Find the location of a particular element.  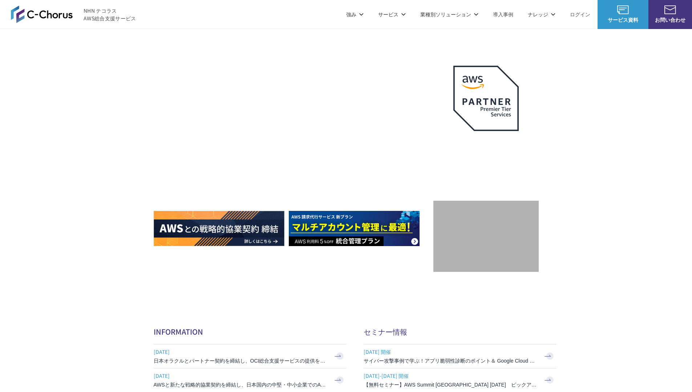

em: AWS is located at coordinates (485, 145).